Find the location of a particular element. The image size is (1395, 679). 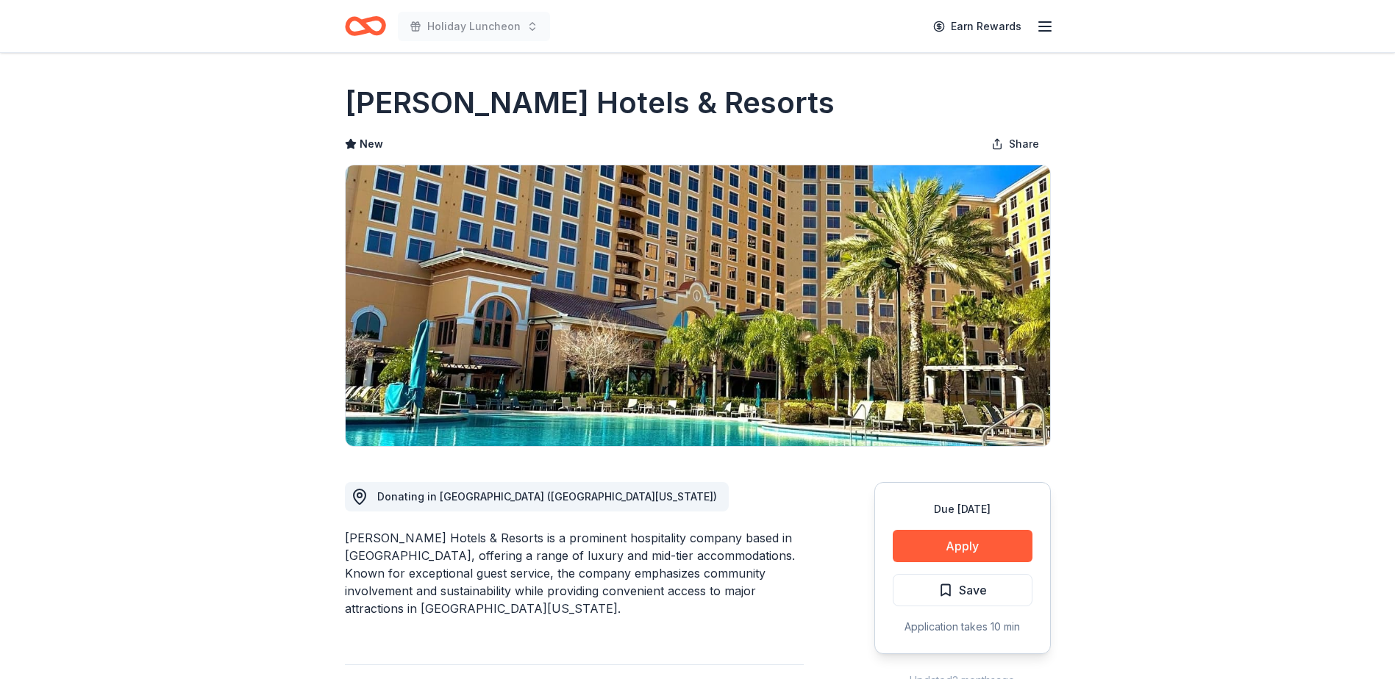

span: New is located at coordinates (371, 144).